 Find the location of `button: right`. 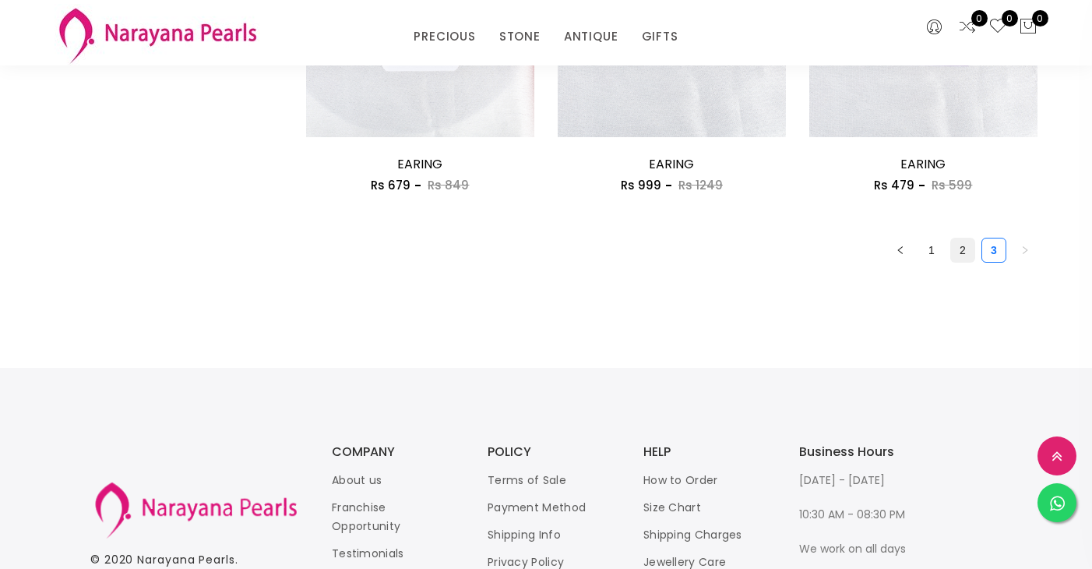

button: right is located at coordinates (1025, 250).